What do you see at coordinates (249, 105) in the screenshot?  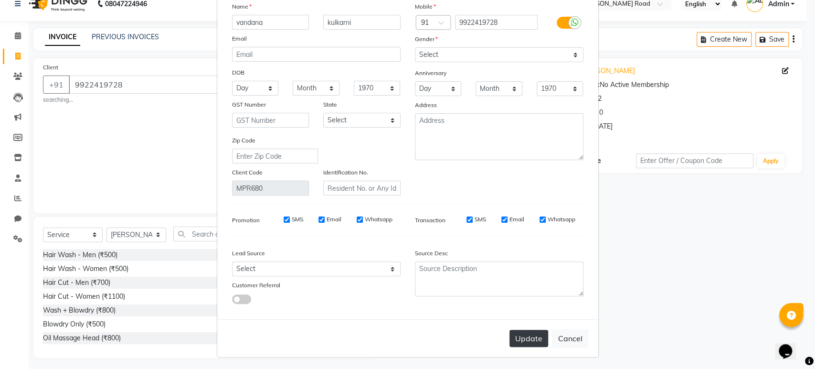 I see `label: GST Number` at bounding box center [249, 105].